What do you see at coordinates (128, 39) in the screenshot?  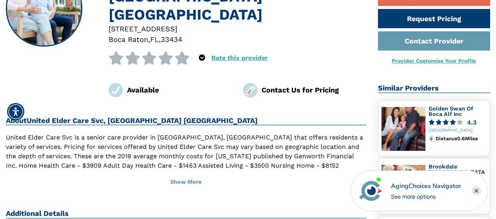 I see `span: Boca Raton` at bounding box center [128, 39].